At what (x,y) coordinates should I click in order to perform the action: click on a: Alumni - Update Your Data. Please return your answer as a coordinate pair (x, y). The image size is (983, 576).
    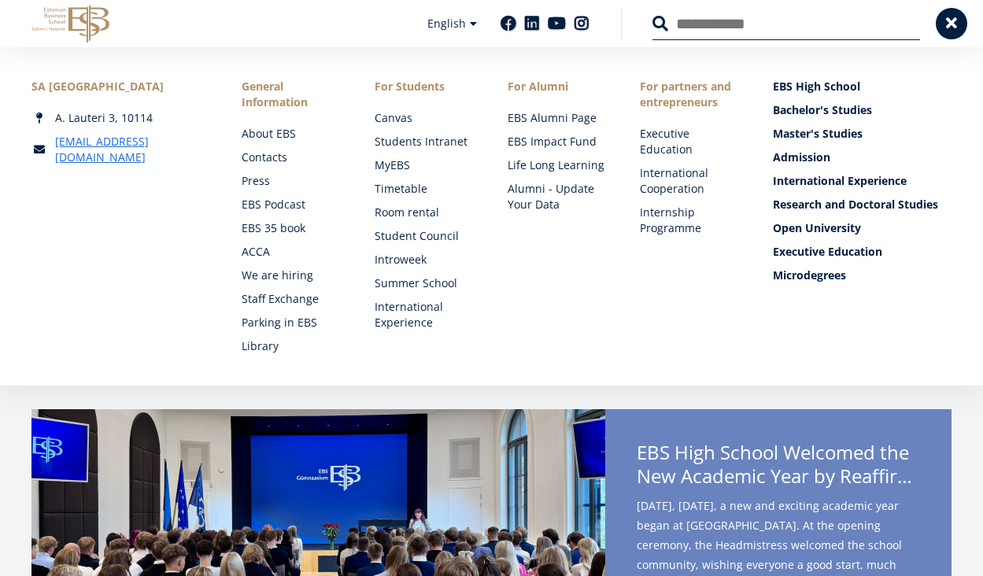
    Looking at the image, I should click on (558, 197).